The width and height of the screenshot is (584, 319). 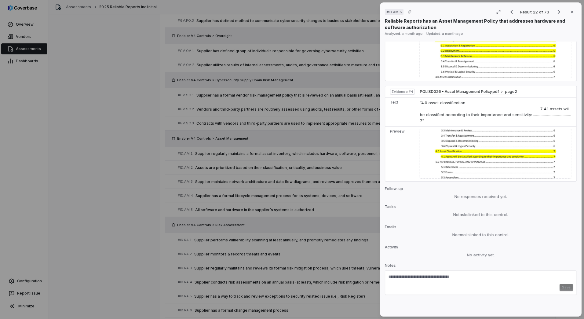 I want to click on button: Previous result, so click(x=511, y=12).